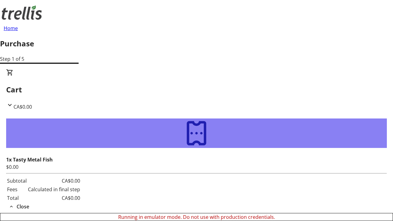  Describe the element at coordinates (54, 189) in the screenshot. I see `td: Calculated in final step` at that location.